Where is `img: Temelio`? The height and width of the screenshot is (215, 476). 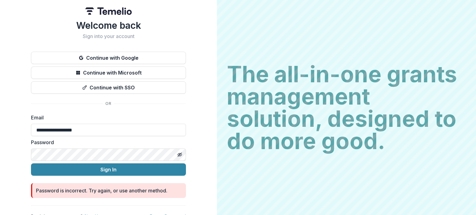
img: Temelio is located at coordinates (108, 11).